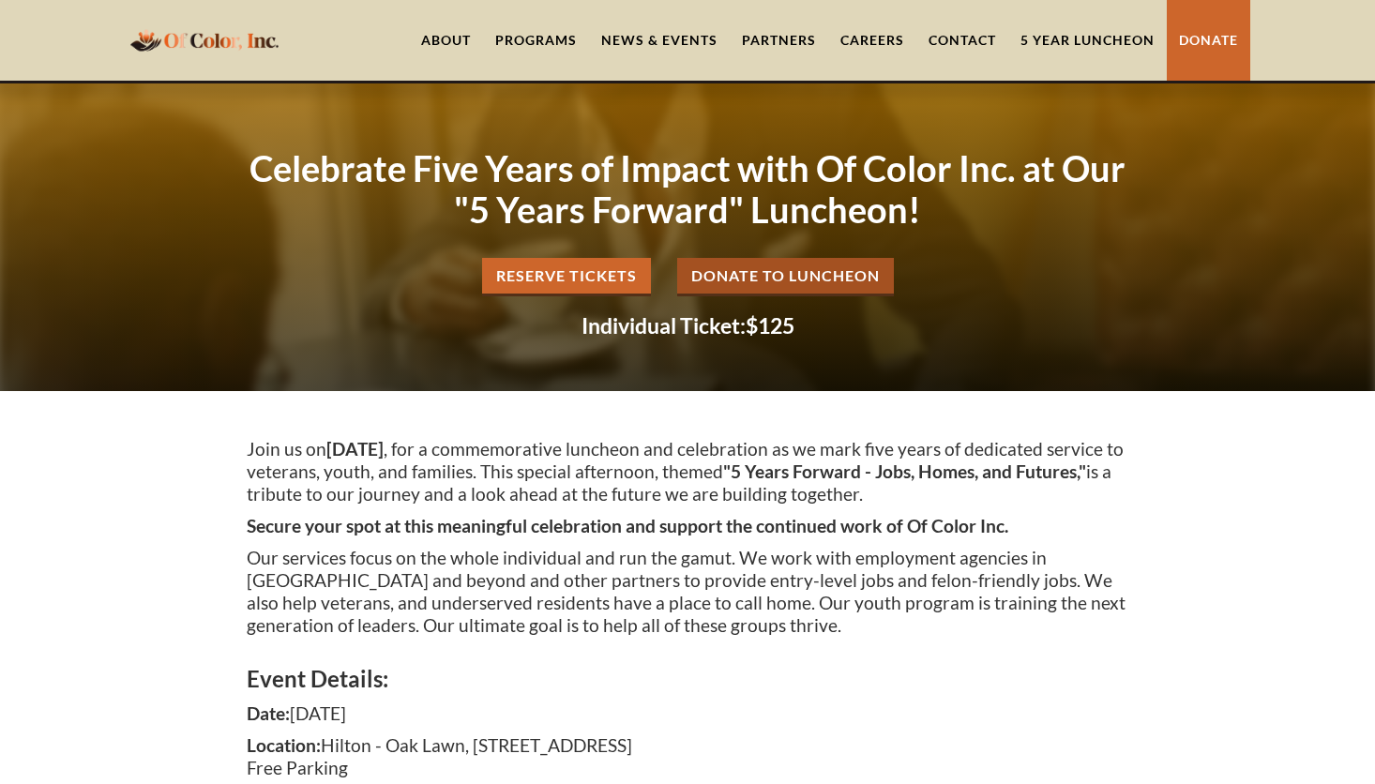 The width and height of the screenshot is (1375, 784). What do you see at coordinates (687, 472) in the screenshot?
I see `p: Join us on , for a commemorative luncheon and celebration as we mark five years of dedicated serv...` at bounding box center [687, 472].